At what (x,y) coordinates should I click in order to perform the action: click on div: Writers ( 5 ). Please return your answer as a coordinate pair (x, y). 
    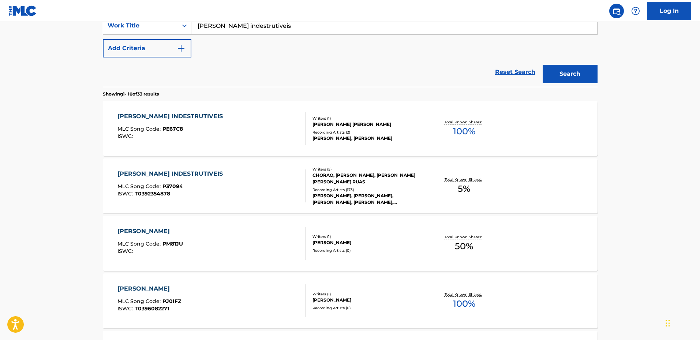
    Looking at the image, I should click on (368, 169).